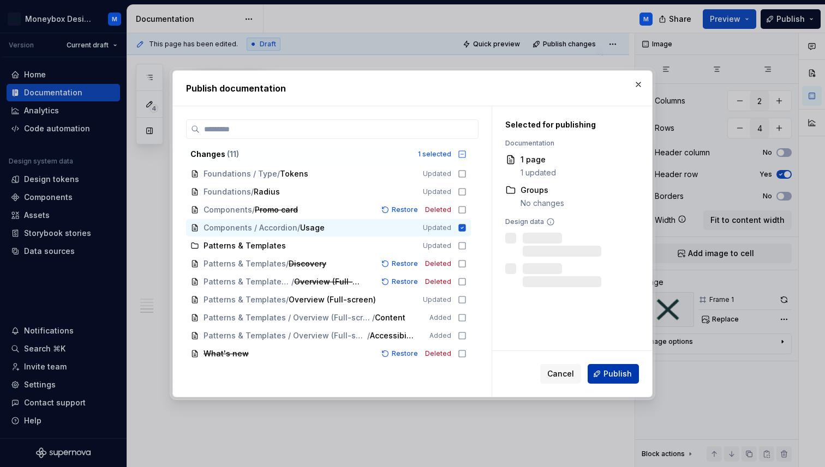  I want to click on span: ( 11 ), so click(233, 154).